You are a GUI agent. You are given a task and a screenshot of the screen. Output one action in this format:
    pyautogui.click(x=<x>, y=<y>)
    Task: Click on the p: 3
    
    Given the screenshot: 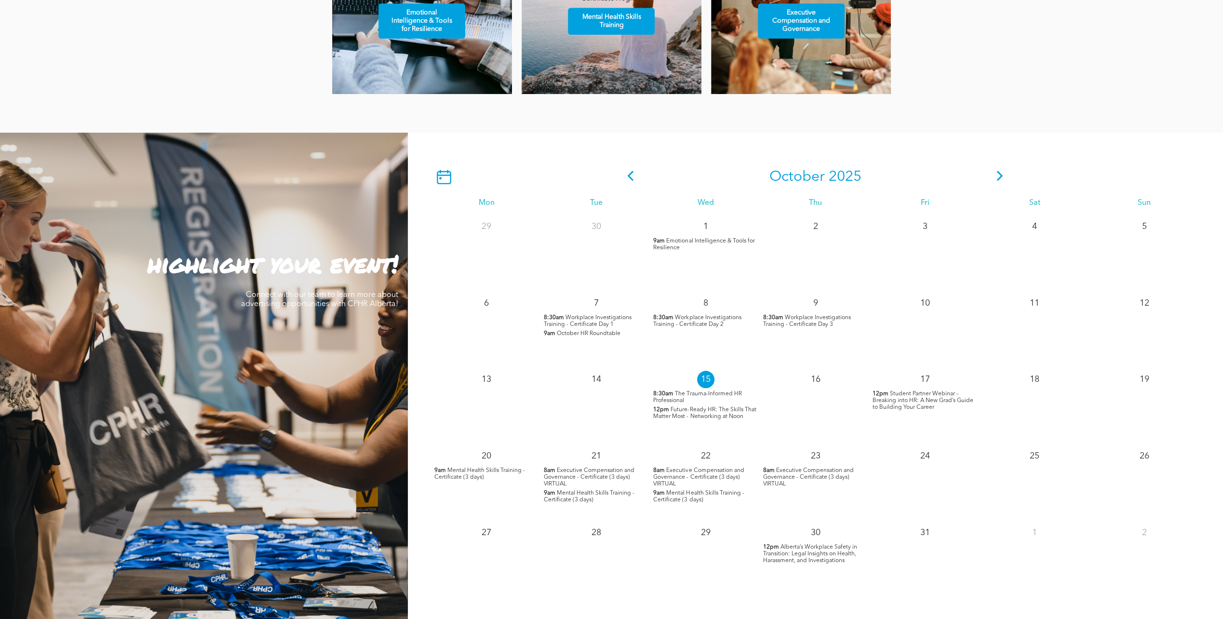 What is the action you would take?
    pyautogui.click(x=925, y=227)
    